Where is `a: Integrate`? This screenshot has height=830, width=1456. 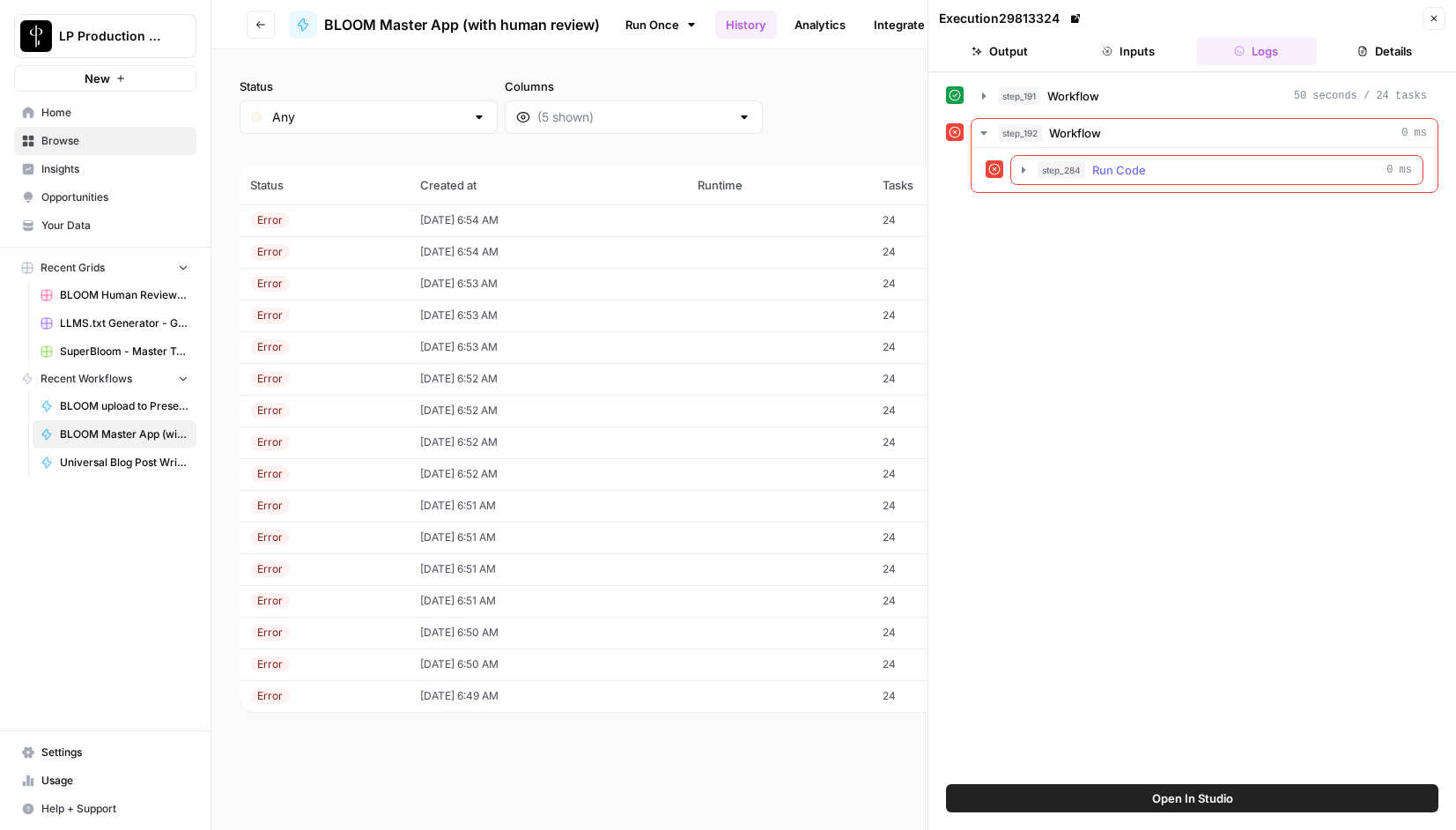 a: Integrate is located at coordinates (899, 25).